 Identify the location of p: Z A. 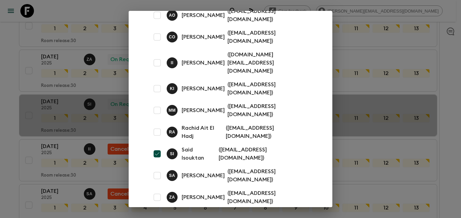
(172, 197).